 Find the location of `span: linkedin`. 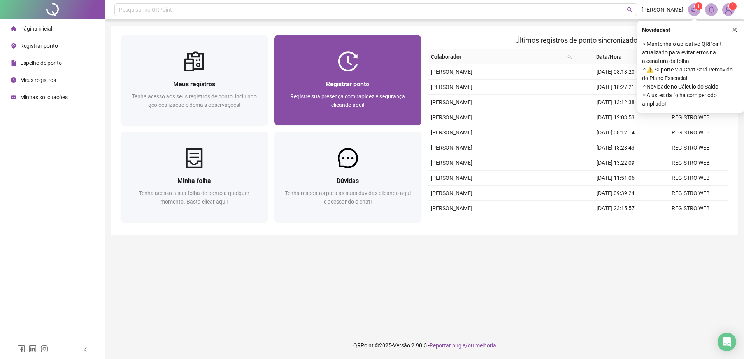

span: linkedin is located at coordinates (33, 349).